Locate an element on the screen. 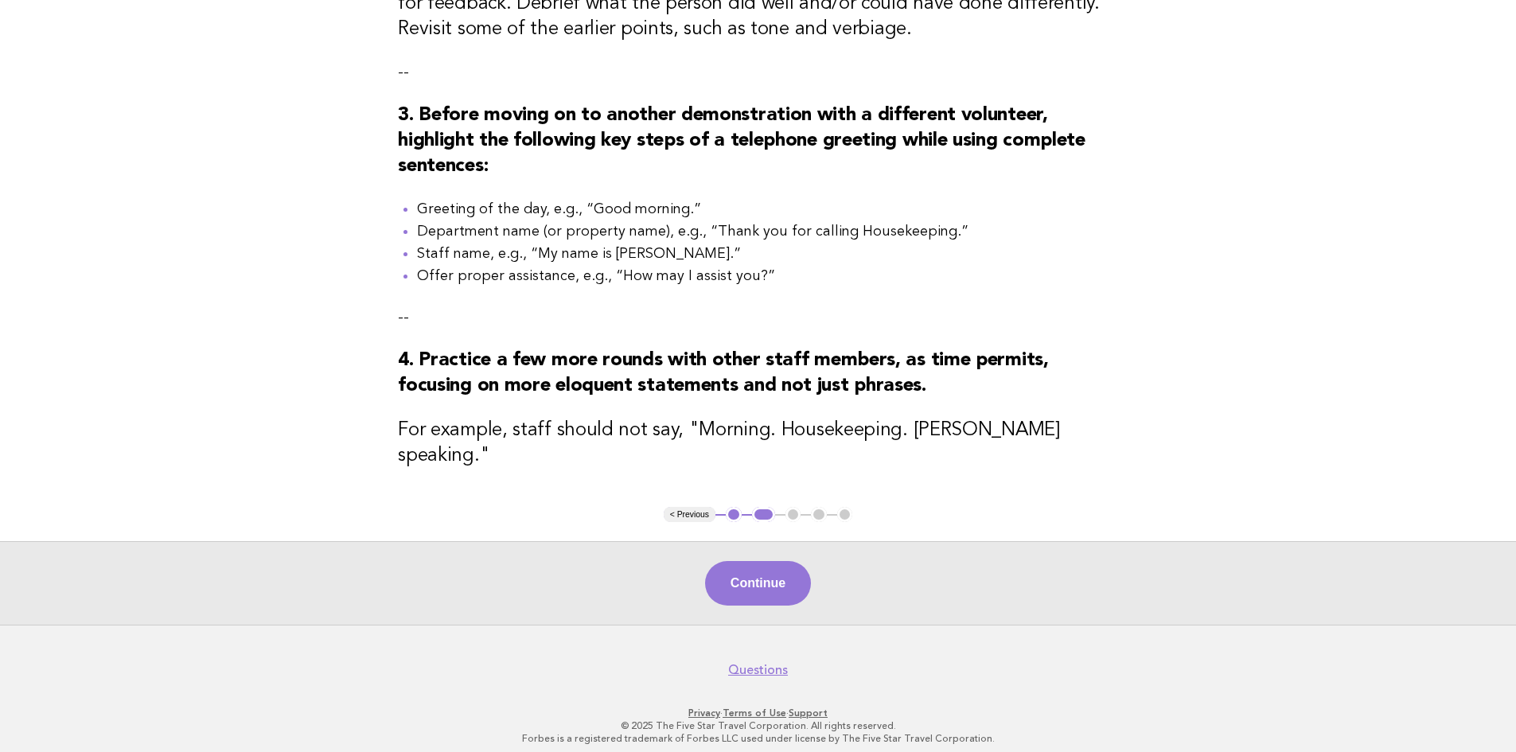 This screenshot has width=1516, height=752. strong: 4. Practice a few more rounds with other staff members, as time permits, focusing on more eloquen... is located at coordinates (723, 373).